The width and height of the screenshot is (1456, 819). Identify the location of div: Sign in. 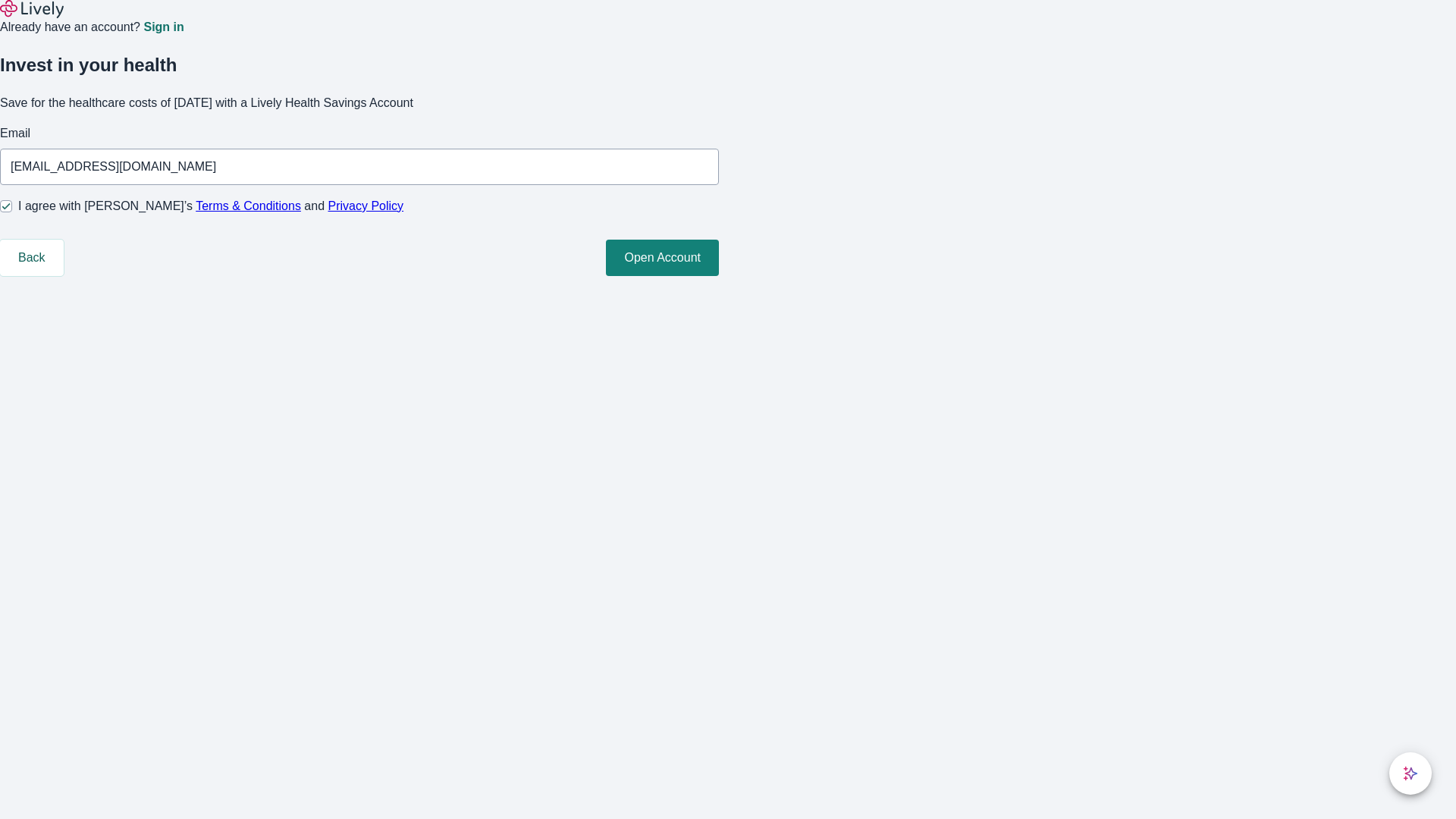
(163, 27).